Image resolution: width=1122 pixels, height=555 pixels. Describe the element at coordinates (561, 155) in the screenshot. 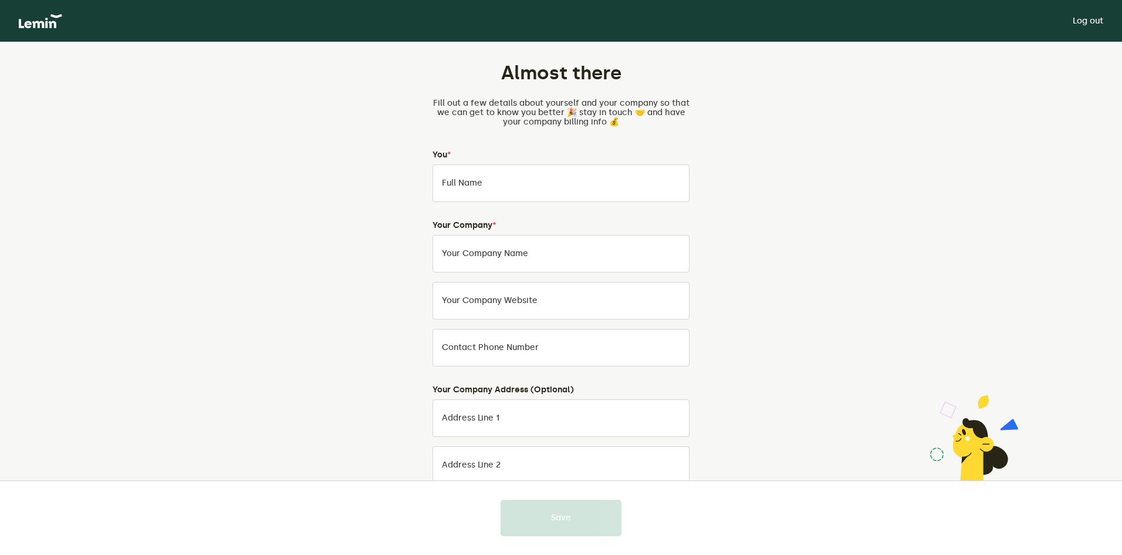

I see `h4: You` at that location.